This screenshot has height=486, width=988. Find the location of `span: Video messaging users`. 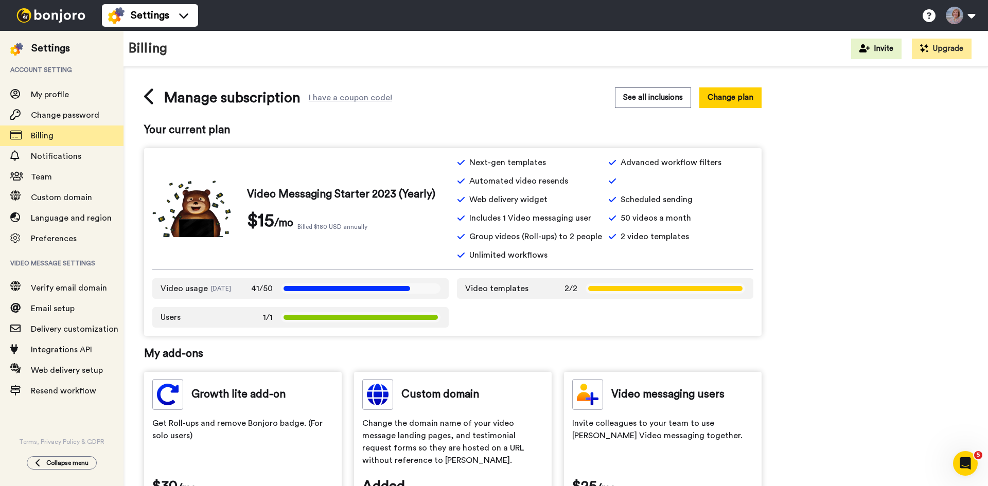

span: Video messaging users is located at coordinates (668, 395).